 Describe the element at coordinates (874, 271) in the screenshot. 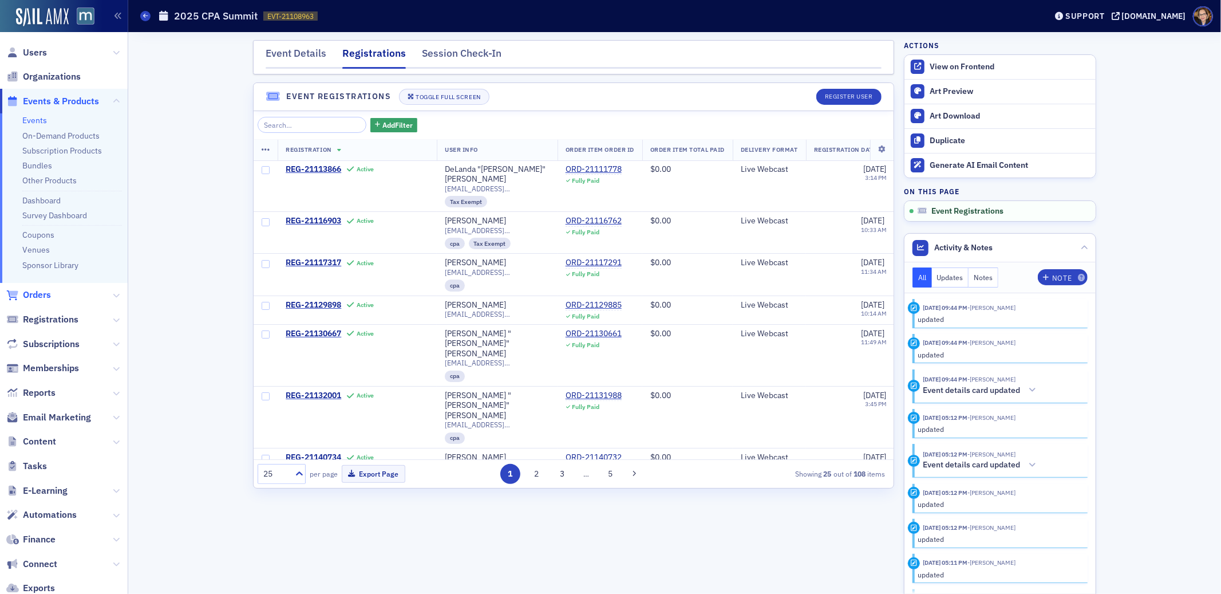

I see `time: 11:34 AM` at that location.